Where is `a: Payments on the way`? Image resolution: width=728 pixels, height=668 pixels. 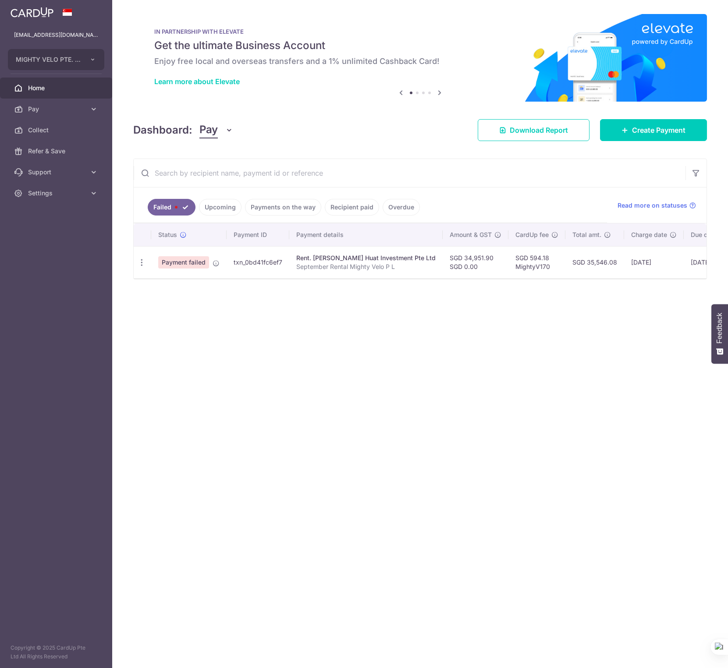 a: Payments on the way is located at coordinates (283, 207).